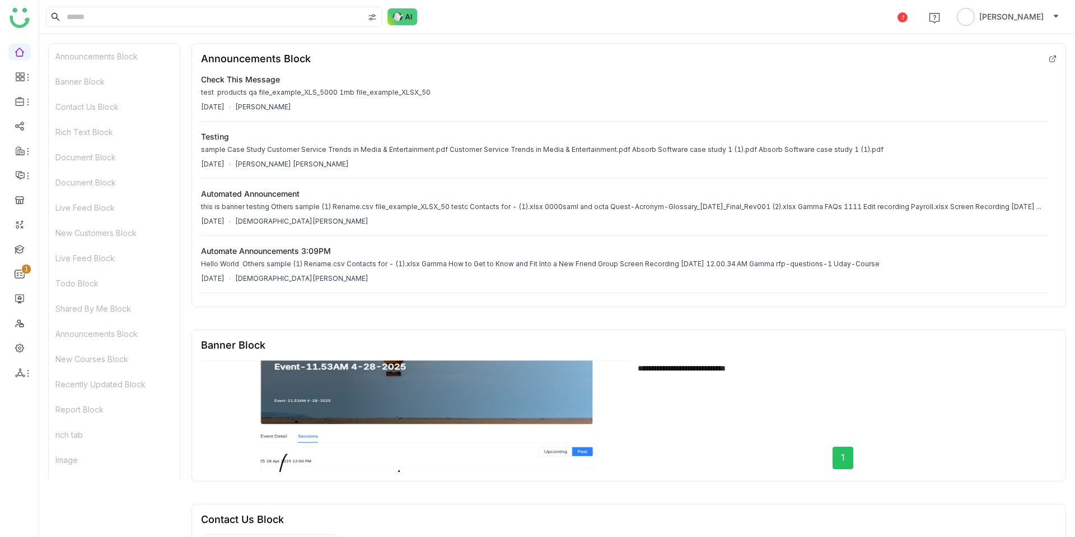 This screenshot has height=537, width=1075. Describe the element at coordinates (542, 150) in the screenshot. I see `div: sample Case Study Customer Service Trends in Media & Entertainment.pdf Customer Service Trends in...` at that location.